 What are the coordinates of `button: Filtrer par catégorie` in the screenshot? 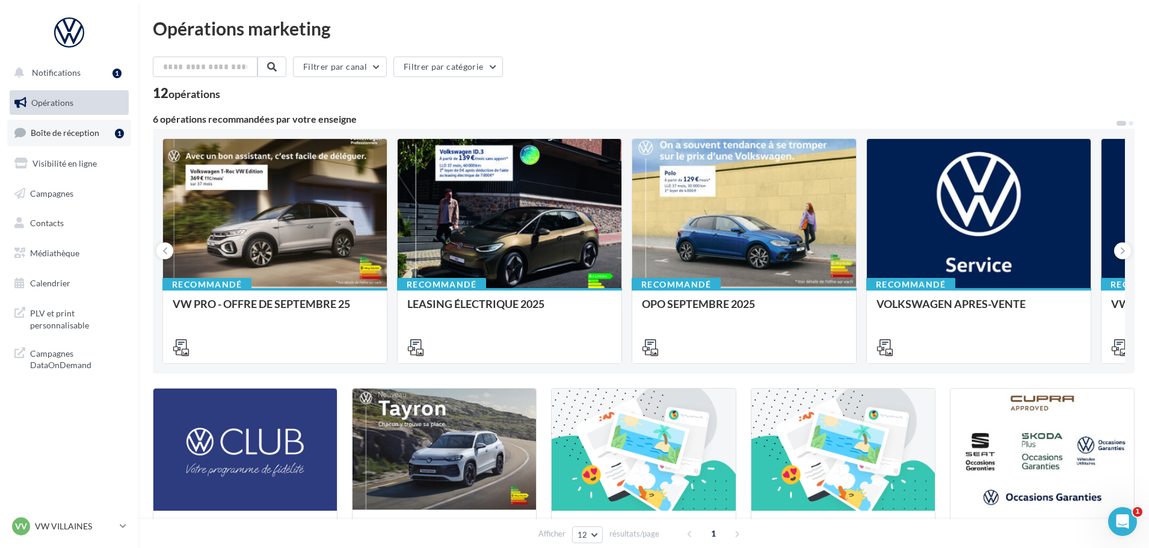 It's located at (448, 67).